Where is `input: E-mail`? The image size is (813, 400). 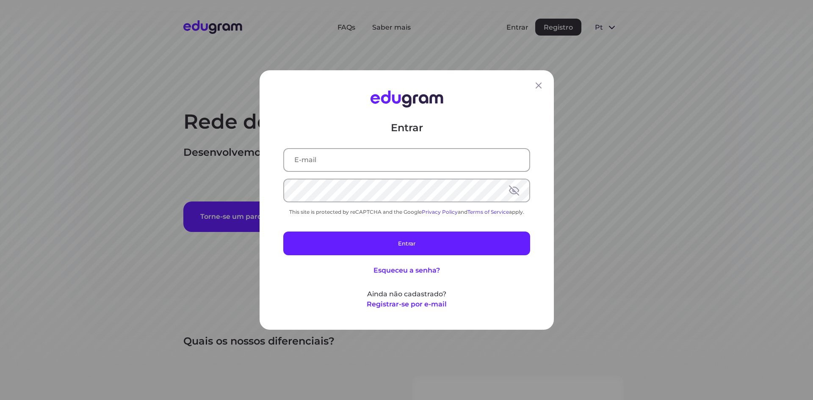
input: E-mail is located at coordinates (406, 160).